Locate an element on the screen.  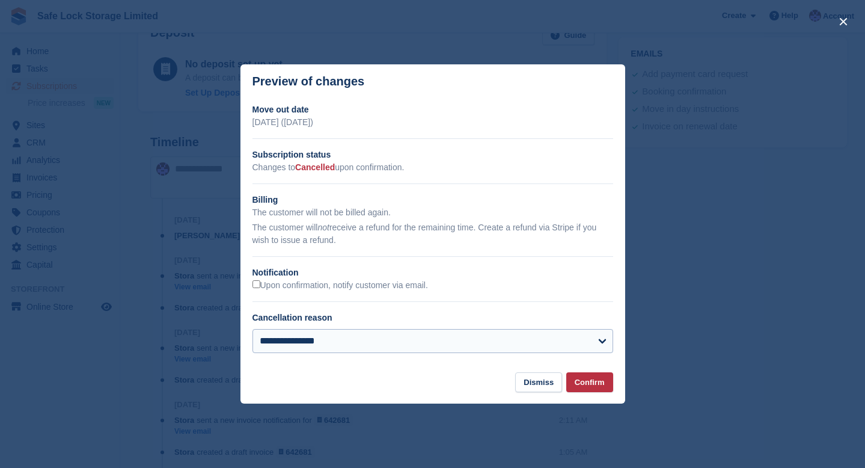
h2: Notification is located at coordinates (433, 272).